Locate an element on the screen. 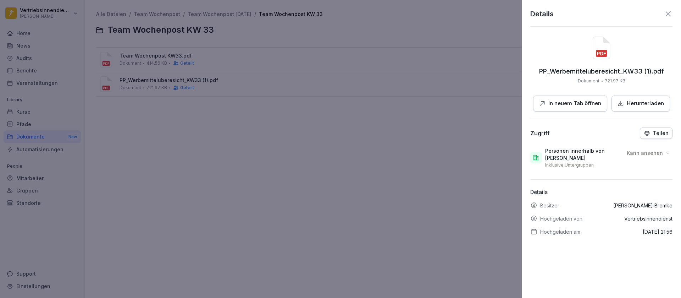  p: Teilen is located at coordinates (661, 133).